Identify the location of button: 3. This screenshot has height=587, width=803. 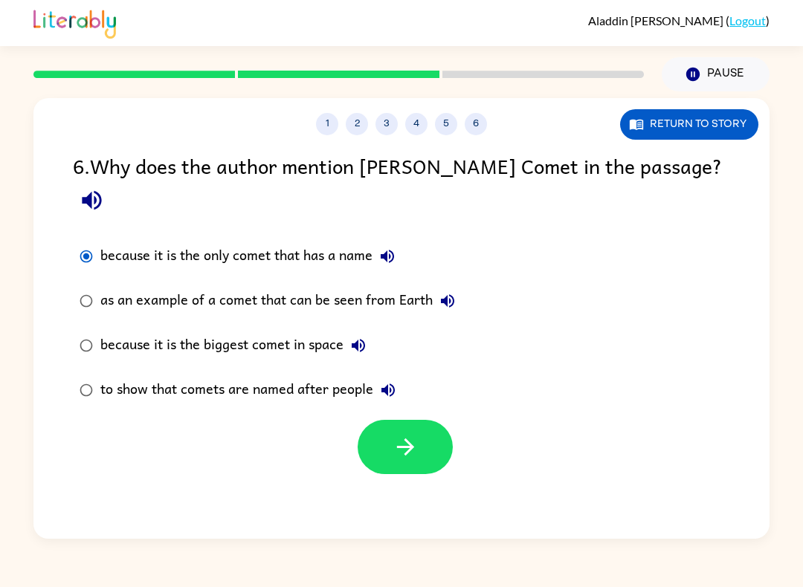
(387, 124).